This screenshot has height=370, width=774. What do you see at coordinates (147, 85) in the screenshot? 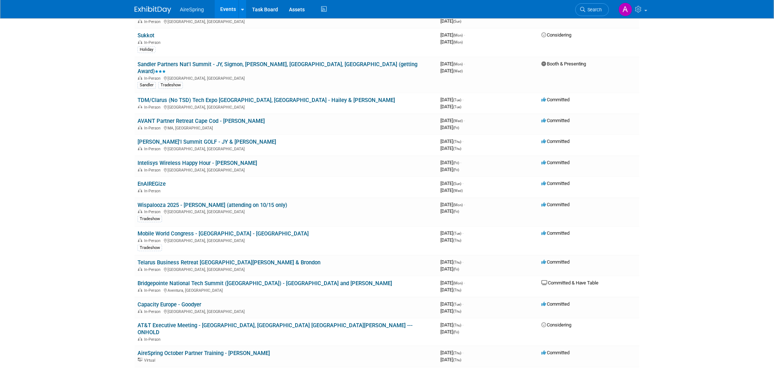
I see `div: Sandler` at bounding box center [147, 85].